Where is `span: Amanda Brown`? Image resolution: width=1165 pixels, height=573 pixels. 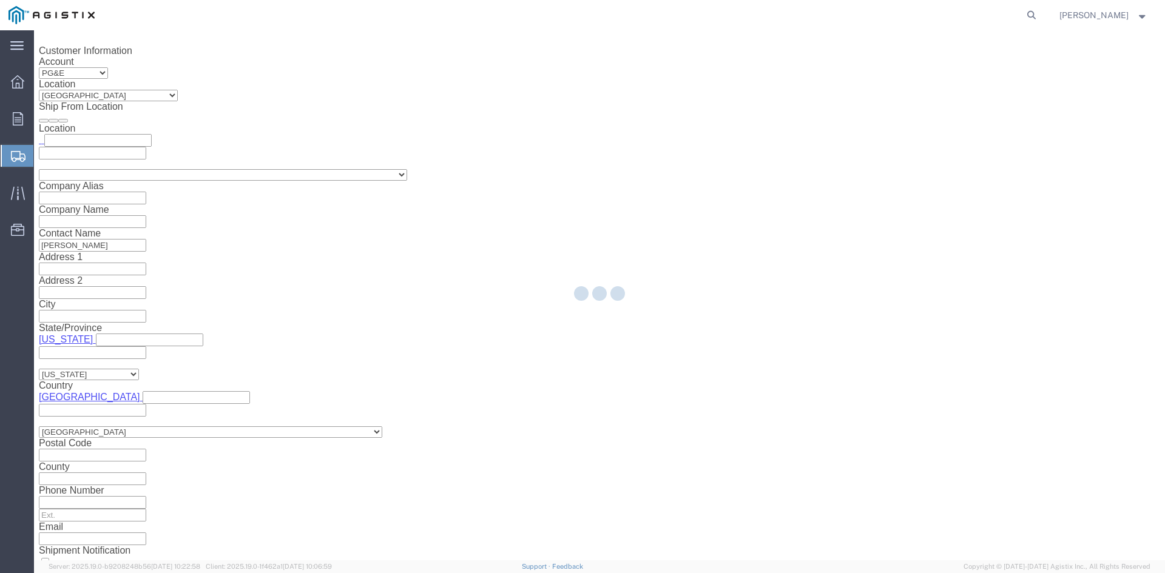 span: Amanda Brown is located at coordinates (1094, 15).